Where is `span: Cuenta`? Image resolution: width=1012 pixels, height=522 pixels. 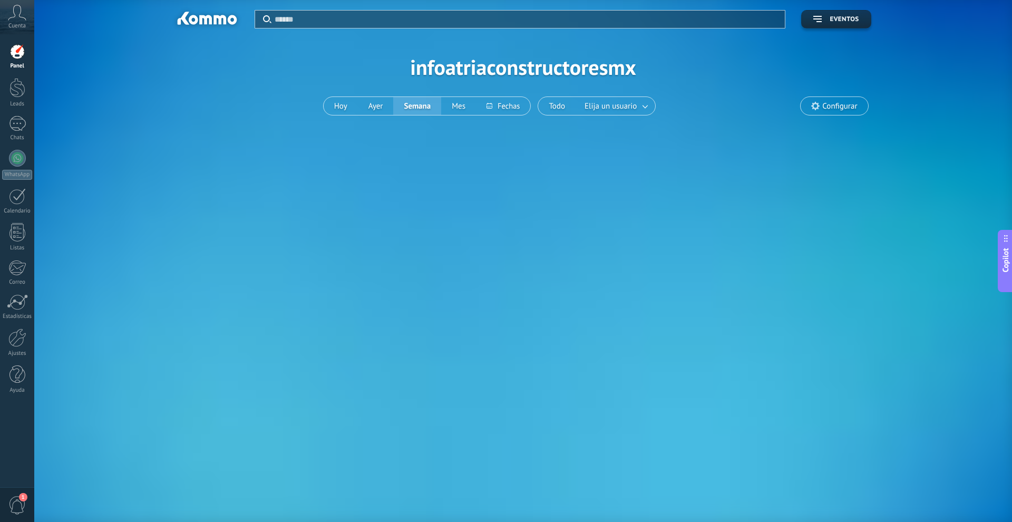
span: Cuenta is located at coordinates (17, 26).